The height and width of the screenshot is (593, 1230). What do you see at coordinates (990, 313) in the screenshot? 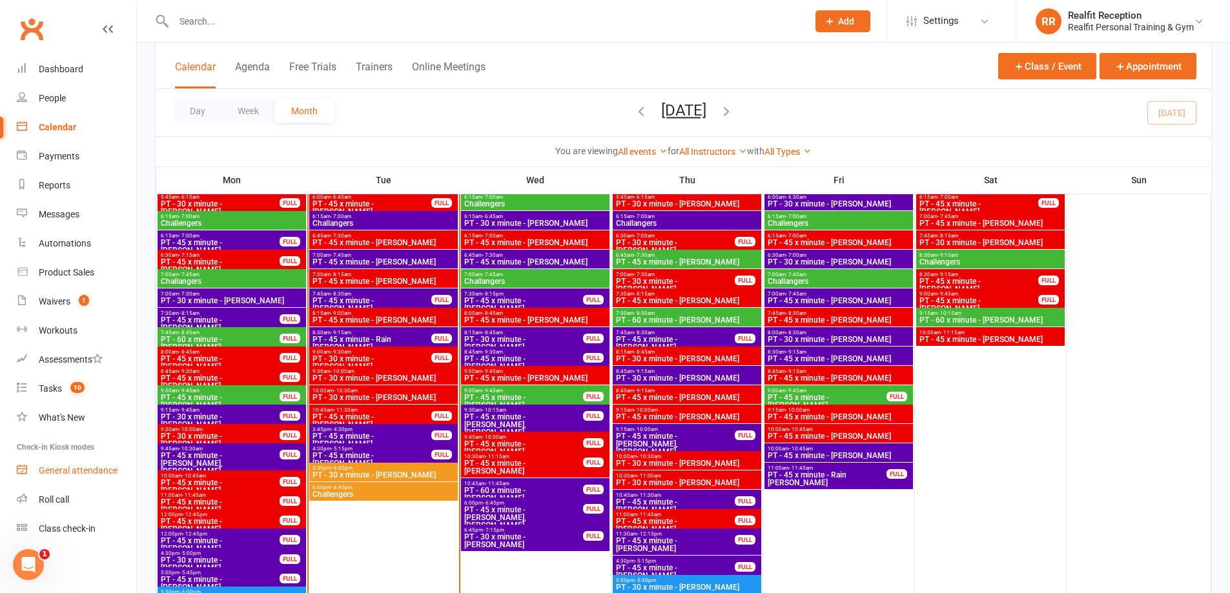
I see `span: 9:15am` at bounding box center [990, 313].